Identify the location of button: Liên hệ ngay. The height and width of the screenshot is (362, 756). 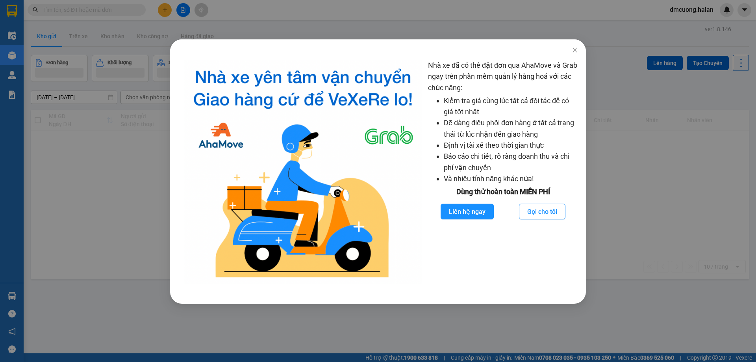
(467, 211).